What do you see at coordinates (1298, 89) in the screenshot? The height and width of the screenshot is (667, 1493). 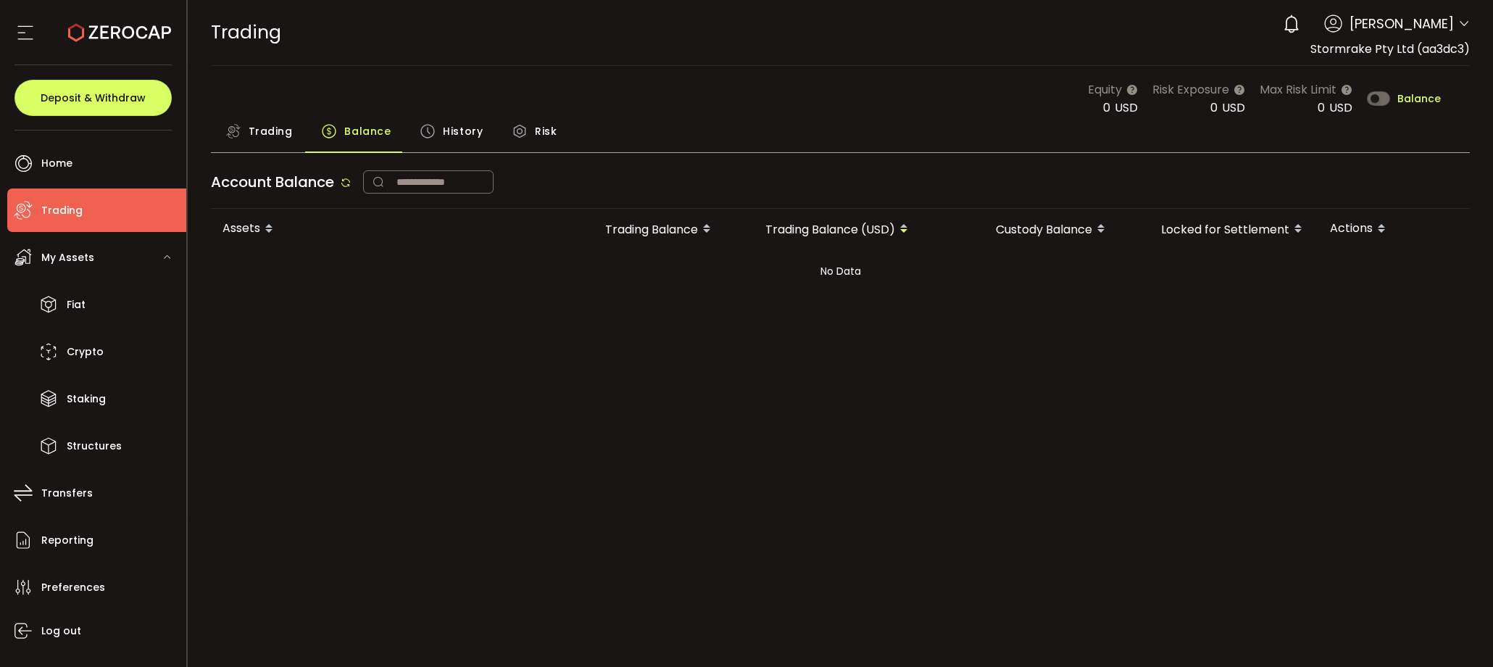 I see `span: Max Risk Limit` at bounding box center [1298, 89].